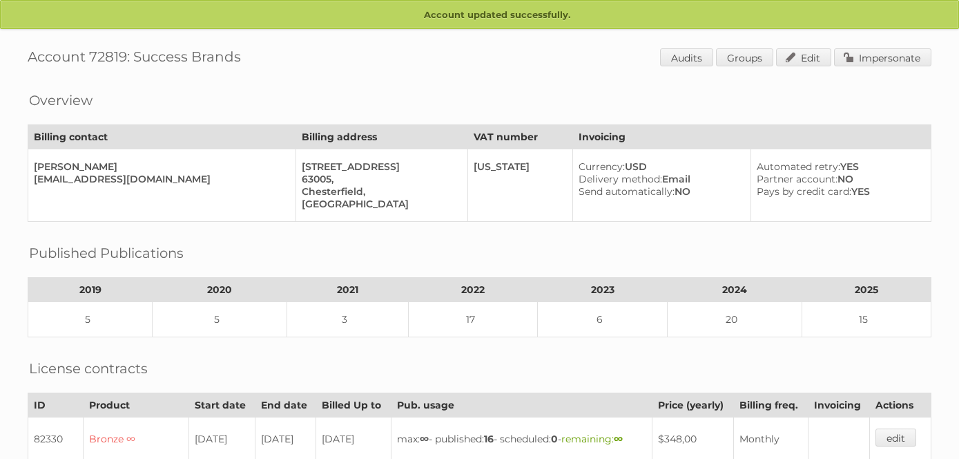  I want to click on h1: Account 72819: Success Brands, so click(479, 59).